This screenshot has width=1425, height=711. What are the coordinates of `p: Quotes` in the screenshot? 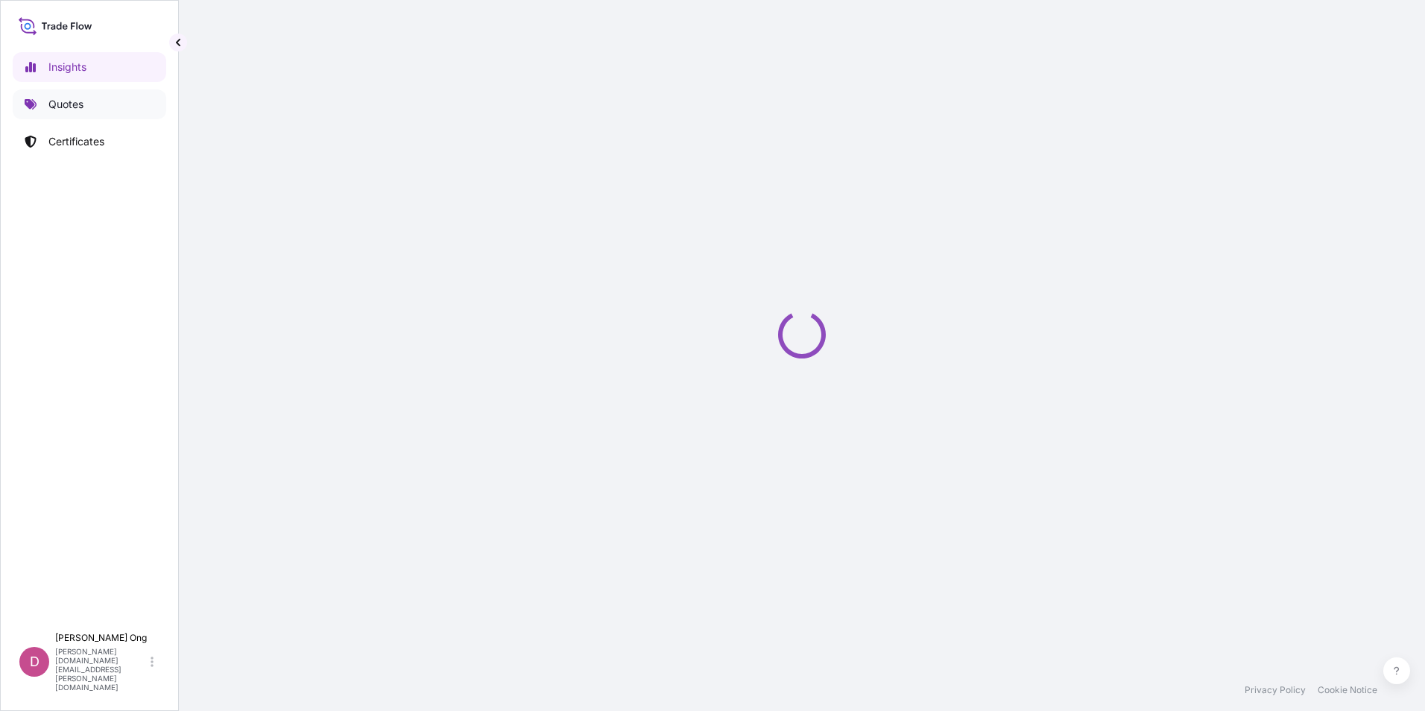 It's located at (66, 104).